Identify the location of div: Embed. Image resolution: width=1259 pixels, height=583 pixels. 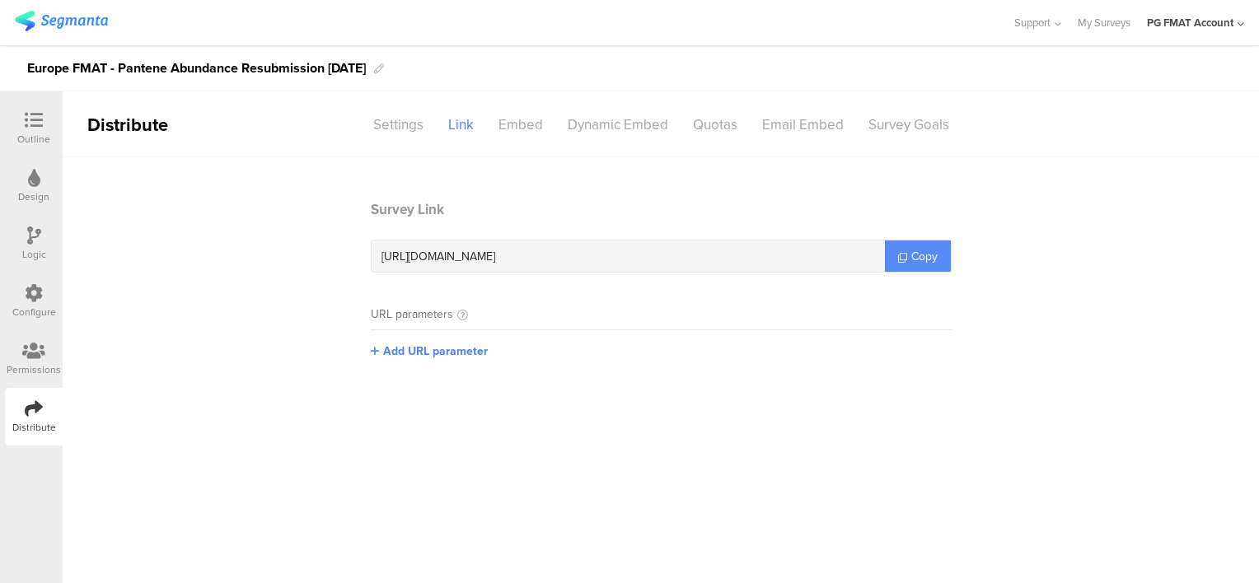
(521, 124).